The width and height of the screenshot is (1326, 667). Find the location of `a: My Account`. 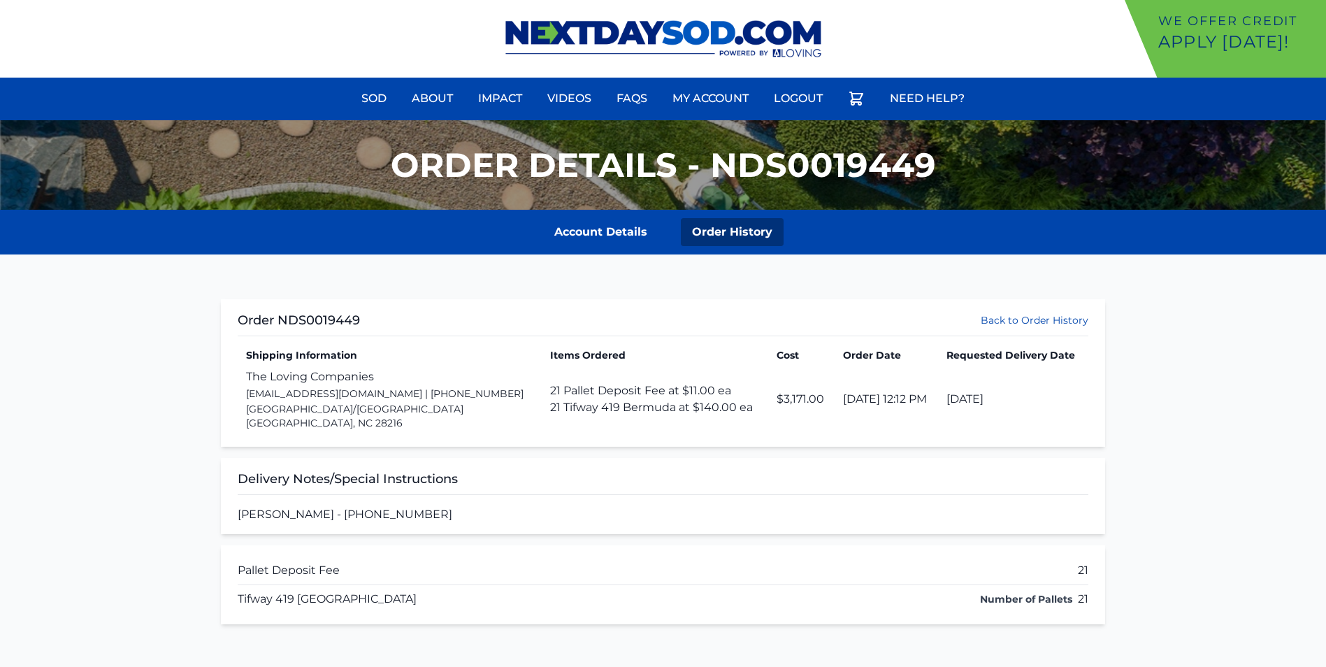

a: My Account is located at coordinates (710, 99).